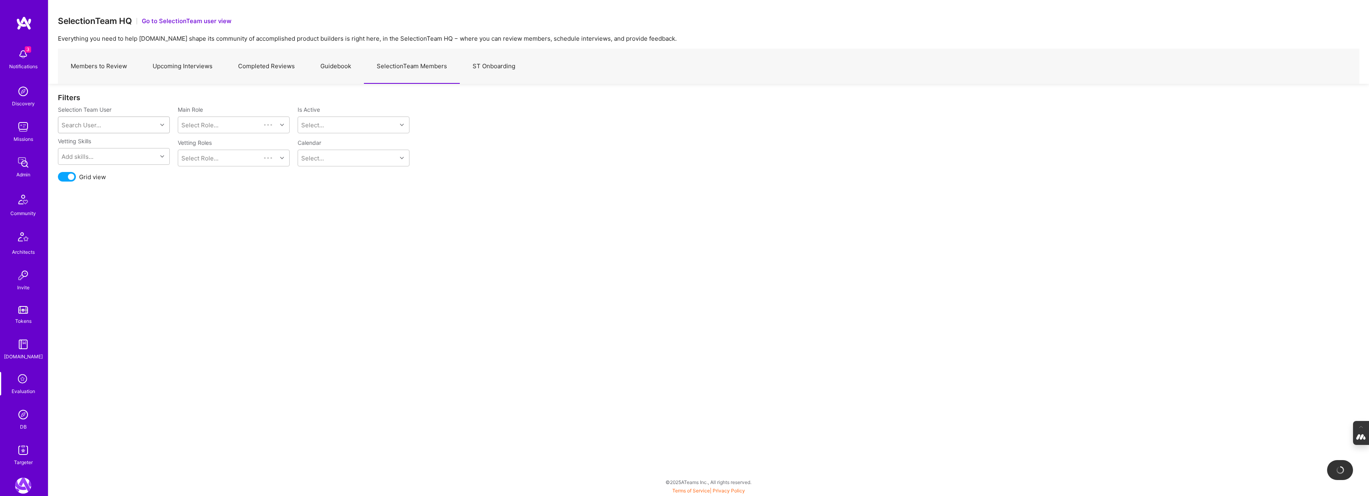 The height and width of the screenshot is (496, 1369). Describe the element at coordinates (28, 50) in the screenshot. I see `span: 3` at that location.